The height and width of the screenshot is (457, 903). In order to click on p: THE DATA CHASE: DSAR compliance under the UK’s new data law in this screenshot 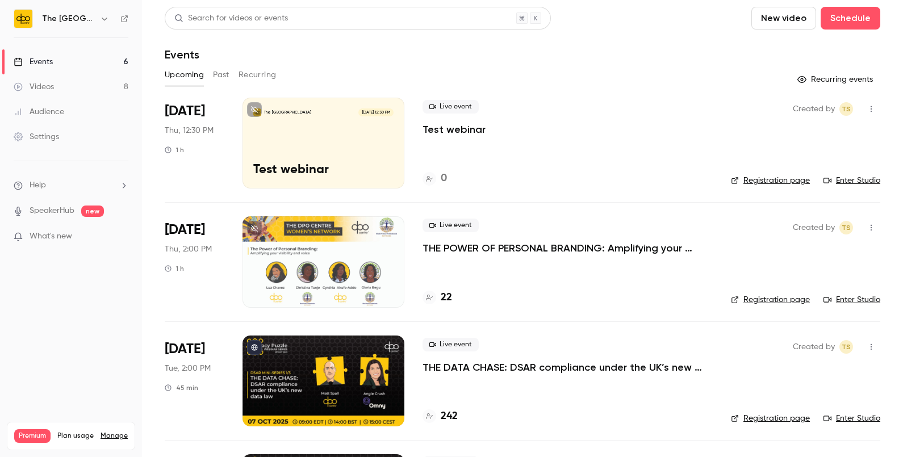, I will do `click(567, 367)`.